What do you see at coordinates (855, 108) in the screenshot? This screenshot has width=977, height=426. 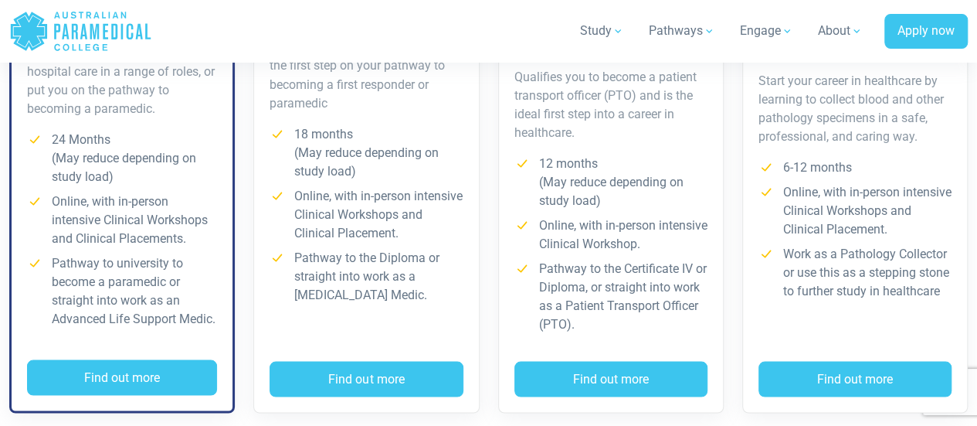 I see `p: Start your career in healthcare by learning to collect blood and other pathology specimens in a s...` at bounding box center [855, 108].